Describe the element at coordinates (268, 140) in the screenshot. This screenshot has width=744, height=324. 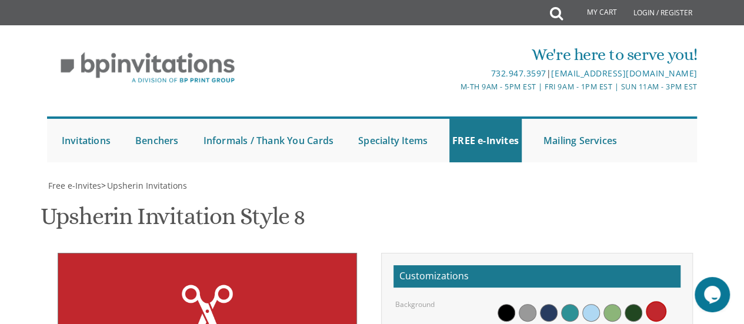
I see `a: Informals / Thank You Cards` at that location.